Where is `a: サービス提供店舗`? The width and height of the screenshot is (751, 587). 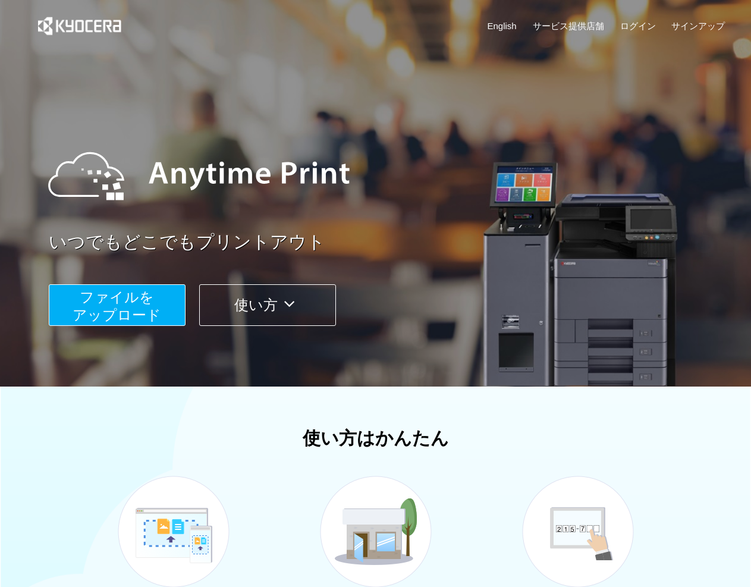 a: サービス提供店舗 is located at coordinates (569, 26).